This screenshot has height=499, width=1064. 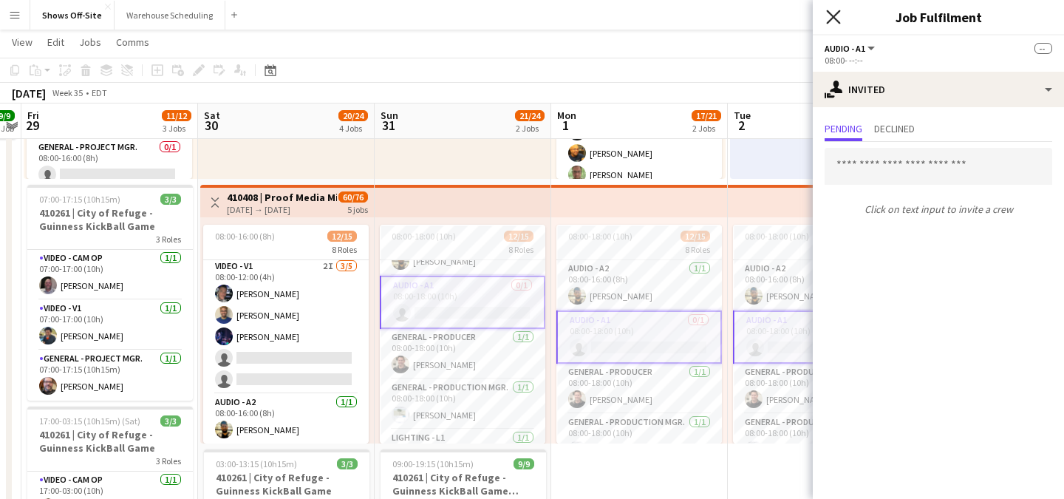 I want to click on span: 07:00-17:15 (10h15m), so click(x=80, y=199).